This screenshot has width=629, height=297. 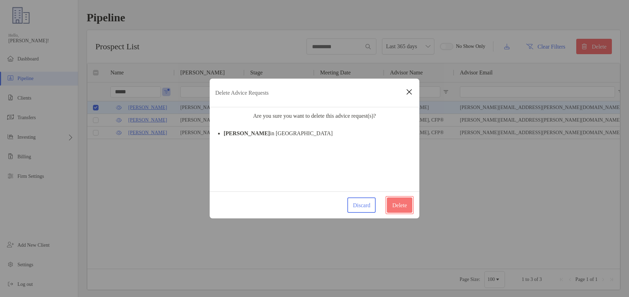 I want to click on div: Delete Advice Requests, so click(x=314, y=148).